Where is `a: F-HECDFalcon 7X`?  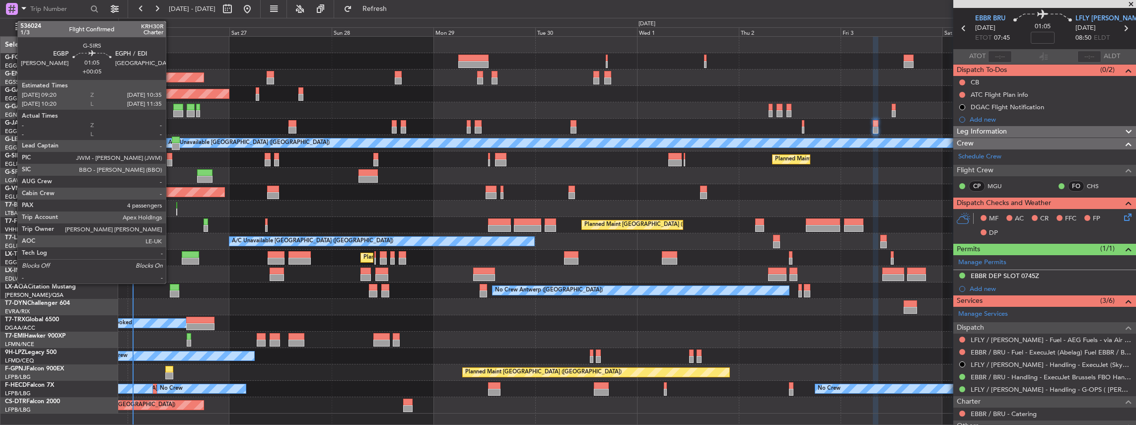 a: F-HECDFalcon 7X is located at coordinates (29, 385).